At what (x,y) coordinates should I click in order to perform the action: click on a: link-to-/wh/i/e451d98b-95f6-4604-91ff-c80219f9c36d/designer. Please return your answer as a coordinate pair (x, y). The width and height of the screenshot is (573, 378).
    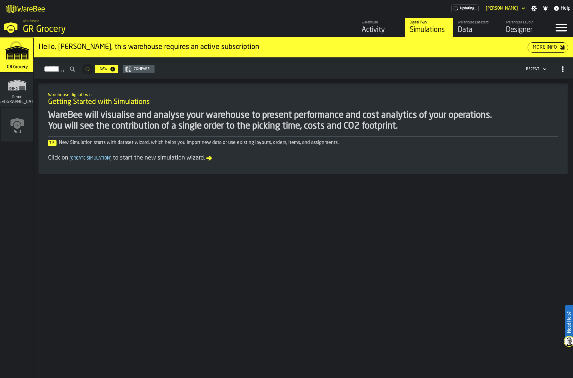
    Looking at the image, I should click on (524, 28).